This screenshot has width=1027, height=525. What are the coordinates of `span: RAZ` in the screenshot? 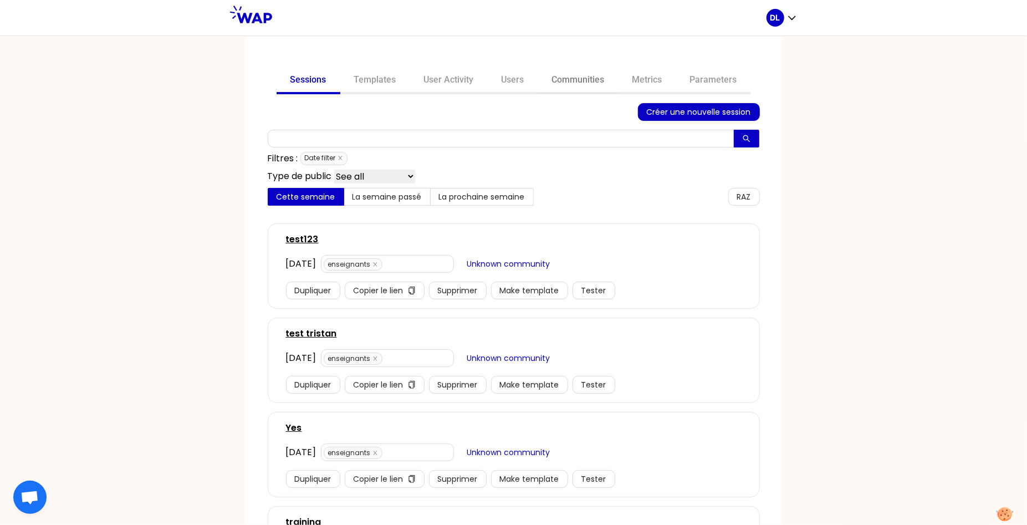 It's located at (744, 197).